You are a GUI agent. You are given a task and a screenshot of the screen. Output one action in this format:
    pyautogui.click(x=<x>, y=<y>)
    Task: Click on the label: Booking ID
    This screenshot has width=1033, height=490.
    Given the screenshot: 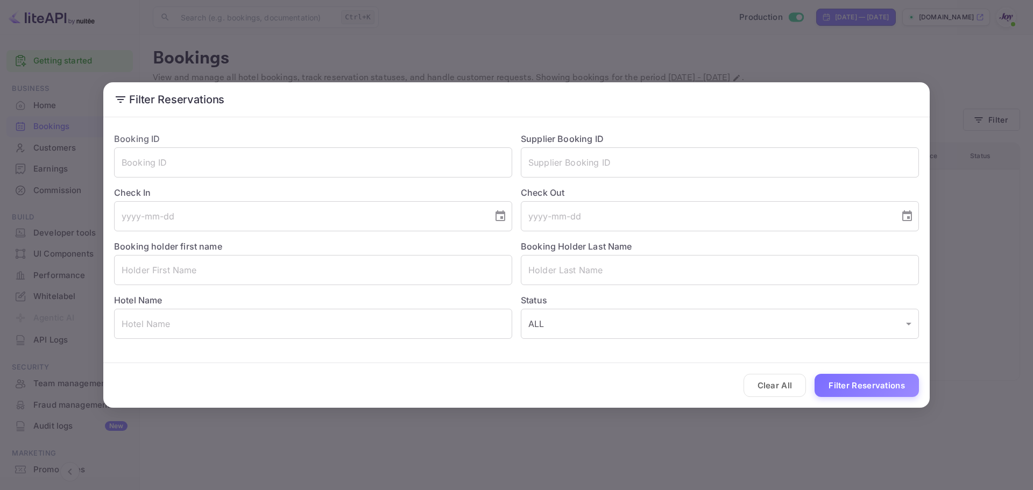 What is the action you would take?
    pyautogui.click(x=137, y=139)
    